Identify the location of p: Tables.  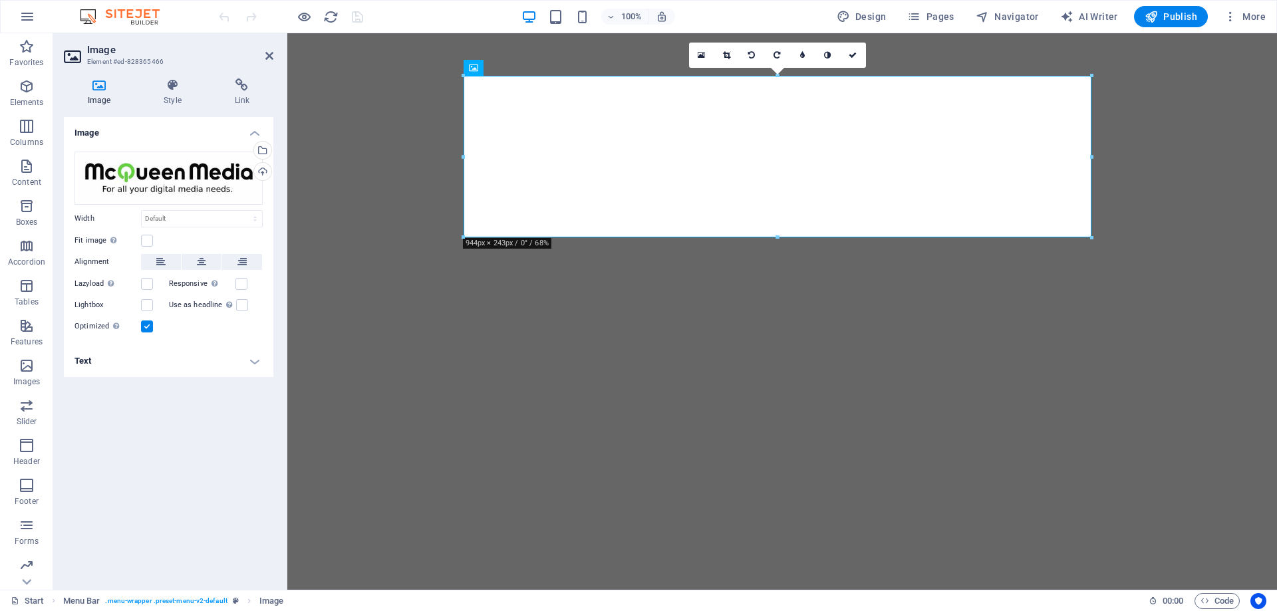
(27, 302).